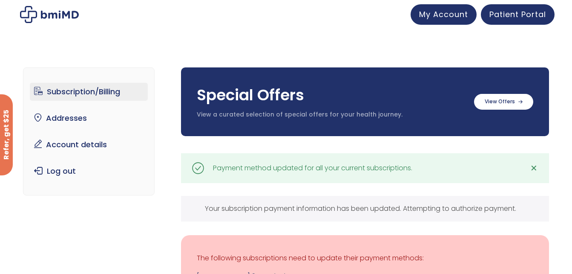 This screenshot has width=572, height=274. I want to click on a: Log out, so click(89, 171).